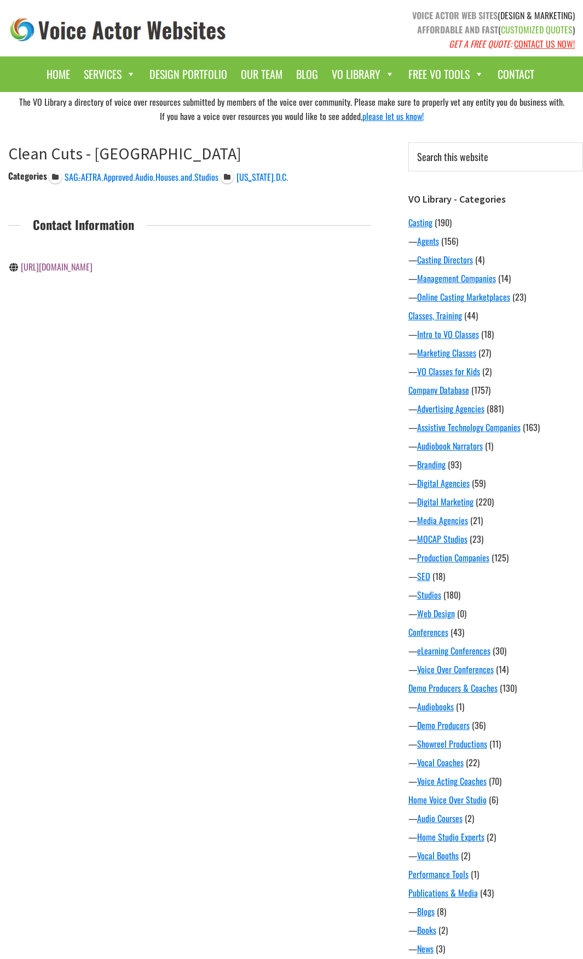 This screenshot has height=959, width=583. I want to click on a: Services, so click(110, 74).